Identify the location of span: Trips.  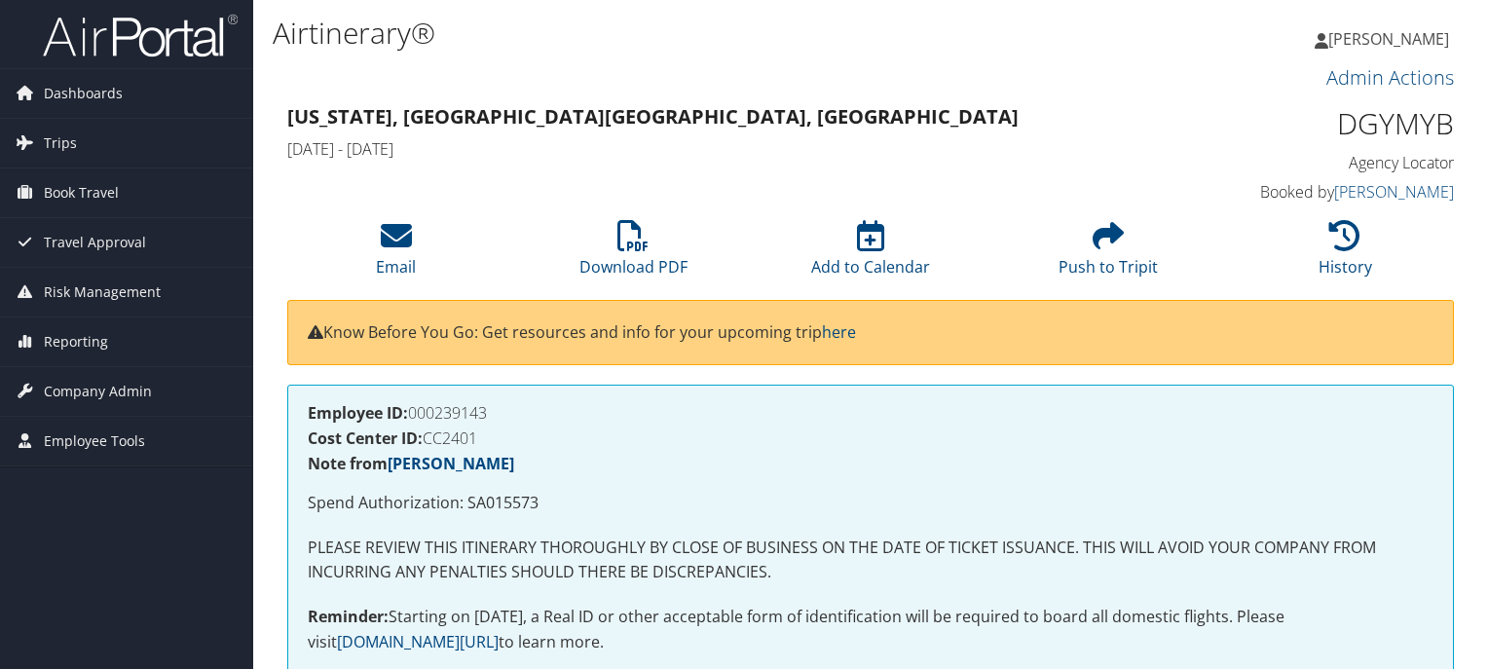
(60, 143).